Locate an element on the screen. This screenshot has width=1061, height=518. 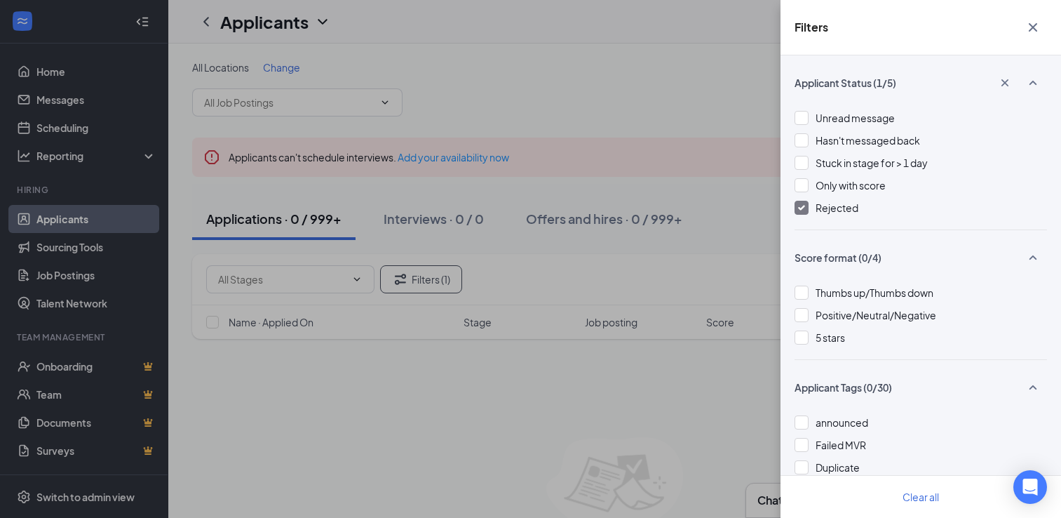
span: Only with score is located at coordinates (851, 185).